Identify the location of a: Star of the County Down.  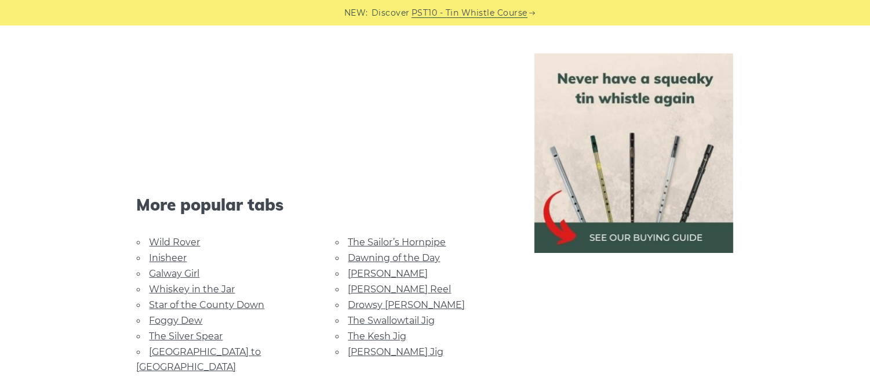
(207, 304).